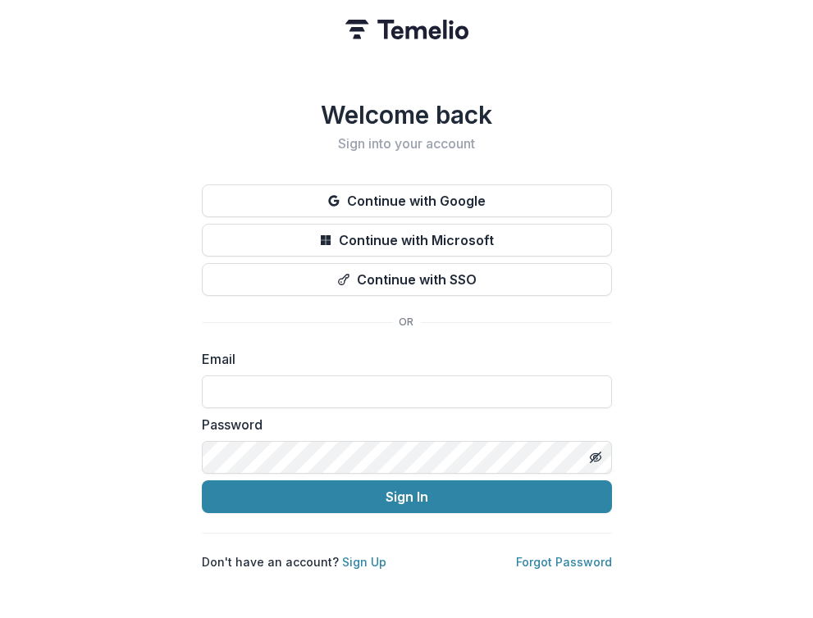  Describe the element at coordinates (402, 359) in the screenshot. I see `label: Email` at that location.